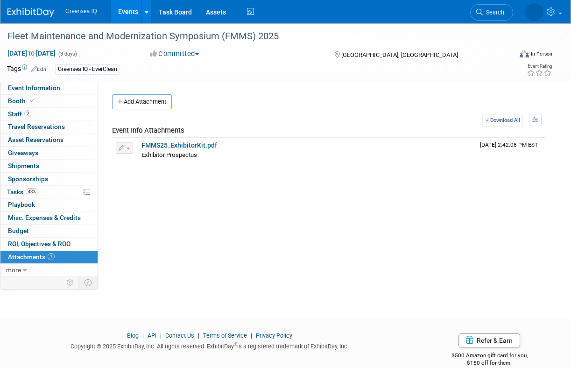 The height and width of the screenshot is (368, 571). Describe the element at coordinates (492, 12) in the screenshot. I see `a: Search` at that location.